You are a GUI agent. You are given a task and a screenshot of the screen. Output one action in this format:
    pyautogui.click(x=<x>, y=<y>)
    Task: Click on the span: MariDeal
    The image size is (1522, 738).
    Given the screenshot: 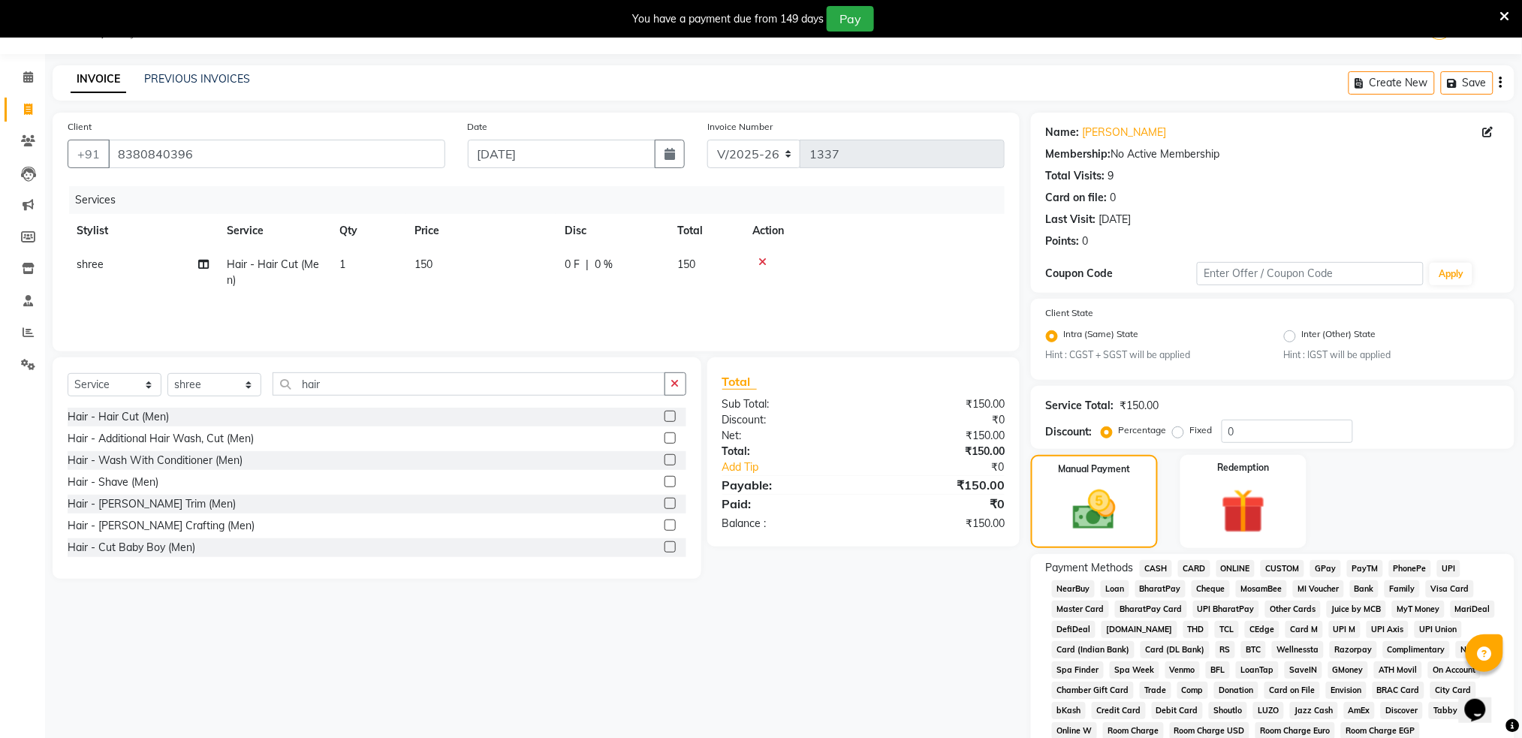 What is the action you would take?
    pyautogui.click(x=1473, y=609)
    